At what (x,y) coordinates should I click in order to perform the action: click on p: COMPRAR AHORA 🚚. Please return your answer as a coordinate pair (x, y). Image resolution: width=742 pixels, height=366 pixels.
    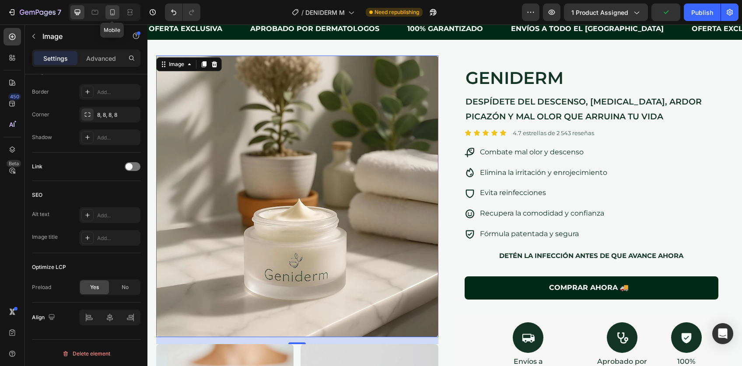
    Looking at the image, I should click on (441, 263).